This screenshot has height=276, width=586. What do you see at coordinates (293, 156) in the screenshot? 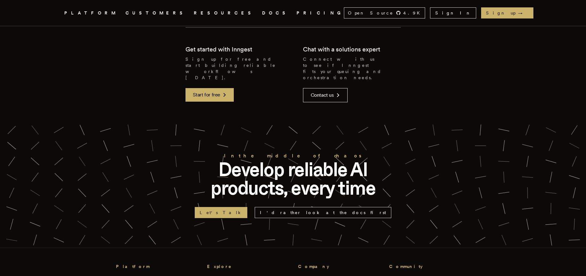
I see `h2: In the middle of chaos` at bounding box center [293, 156].